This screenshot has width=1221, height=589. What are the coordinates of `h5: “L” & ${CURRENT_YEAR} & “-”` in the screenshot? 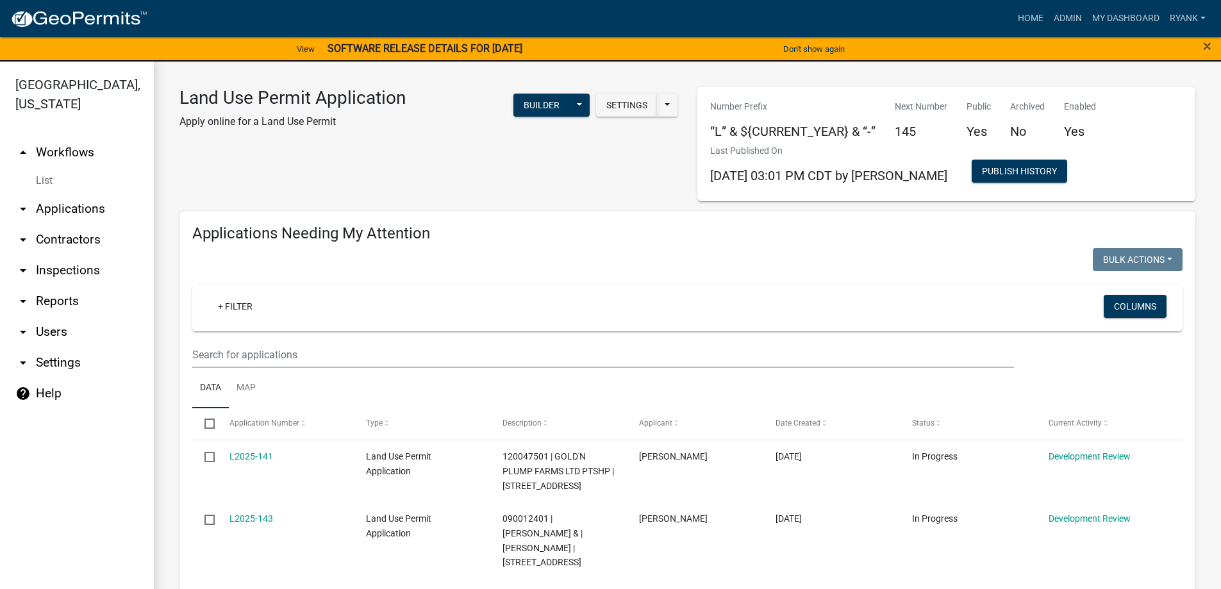 It's located at (793, 131).